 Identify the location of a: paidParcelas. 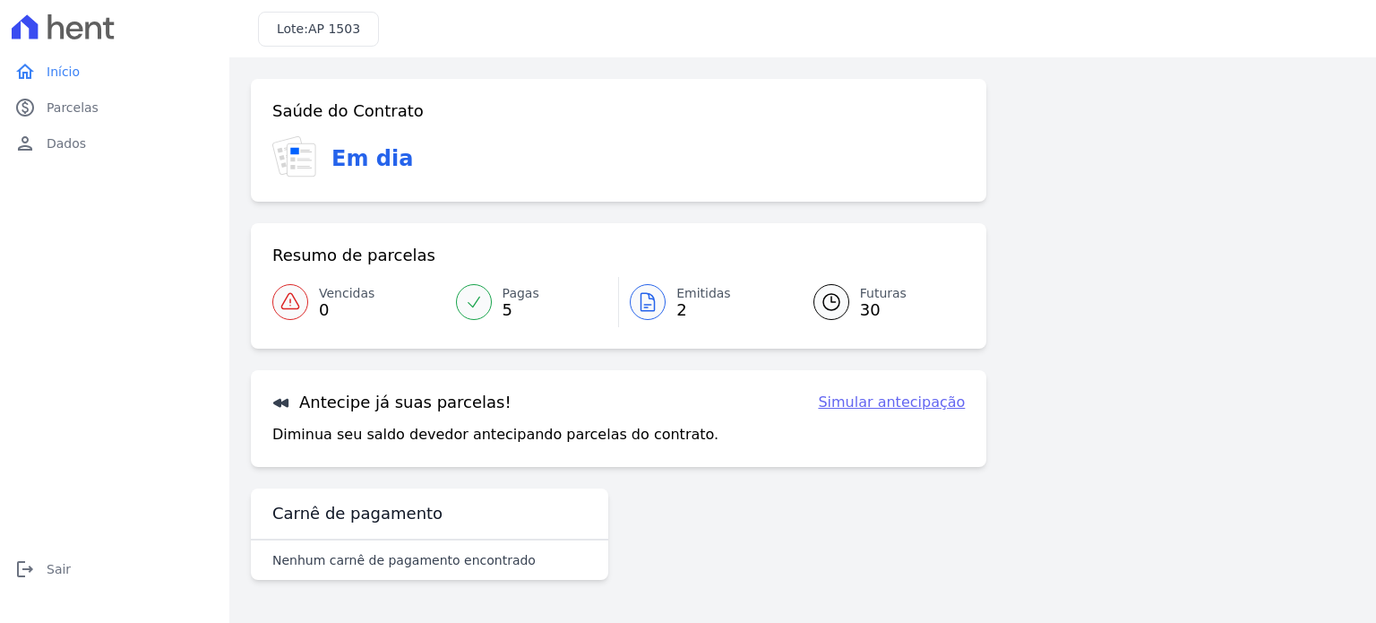
(115, 108).